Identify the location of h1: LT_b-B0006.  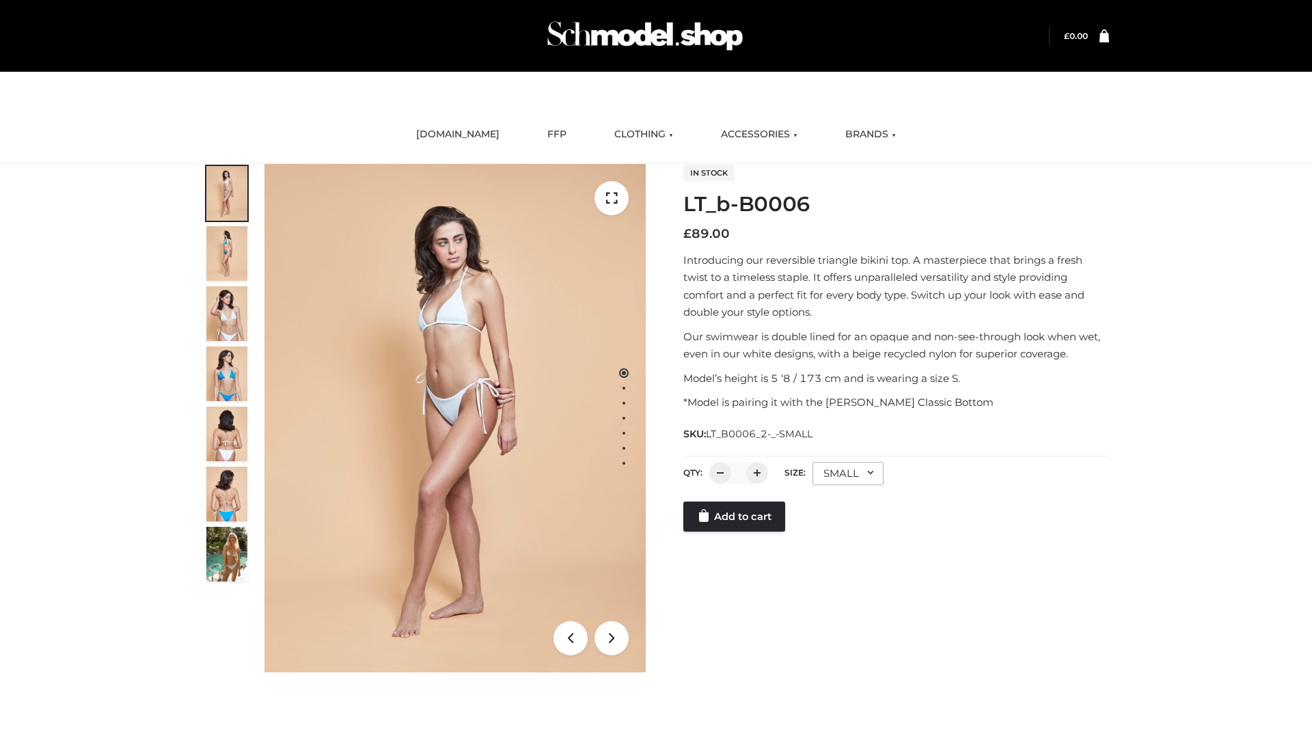
(896, 204).